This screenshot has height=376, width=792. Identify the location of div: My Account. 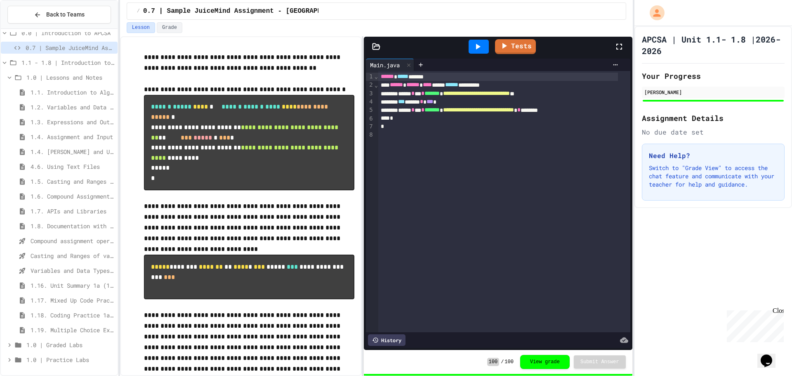
(654, 13).